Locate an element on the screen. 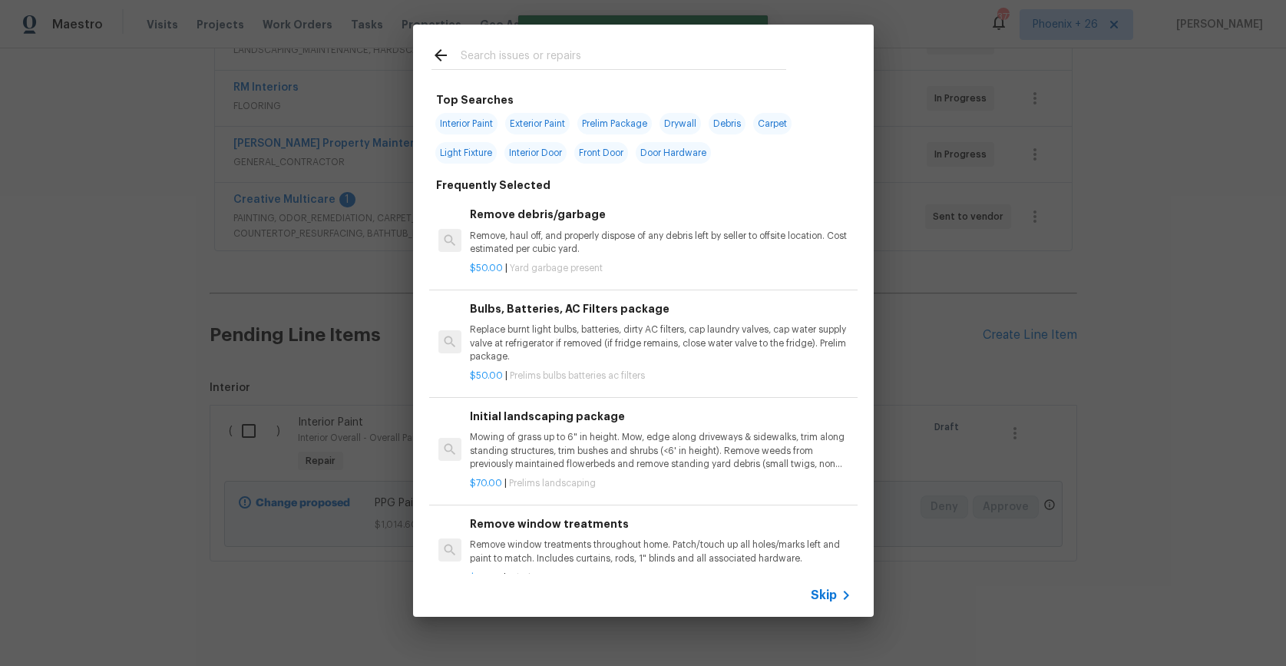 This screenshot has height=666, width=1286. span: Light Fixture is located at coordinates (466, 153).